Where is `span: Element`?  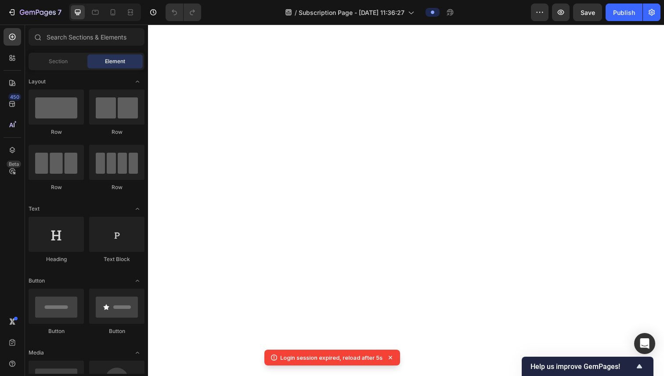
span: Element is located at coordinates (115, 61).